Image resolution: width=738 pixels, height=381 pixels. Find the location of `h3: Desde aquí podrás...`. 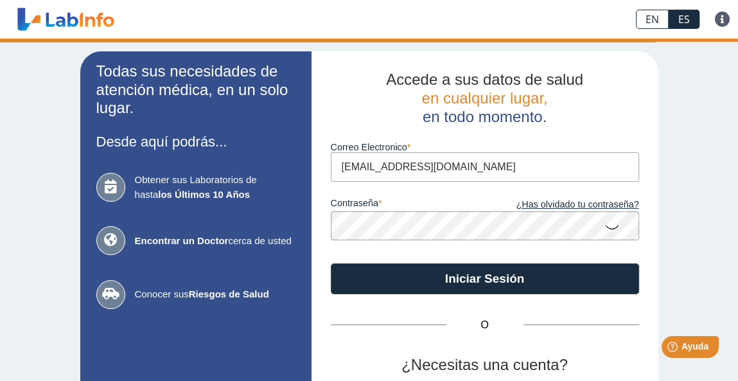

h3: Desde aquí podrás... is located at coordinates (196, 141).